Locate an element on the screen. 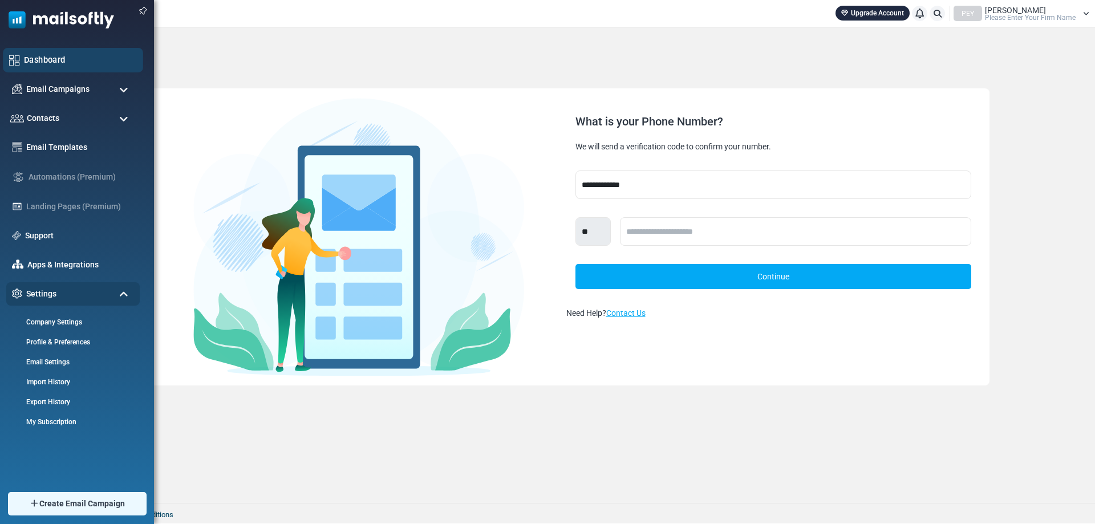 The image size is (1095, 524). div: Need Help? is located at coordinates (773, 313).